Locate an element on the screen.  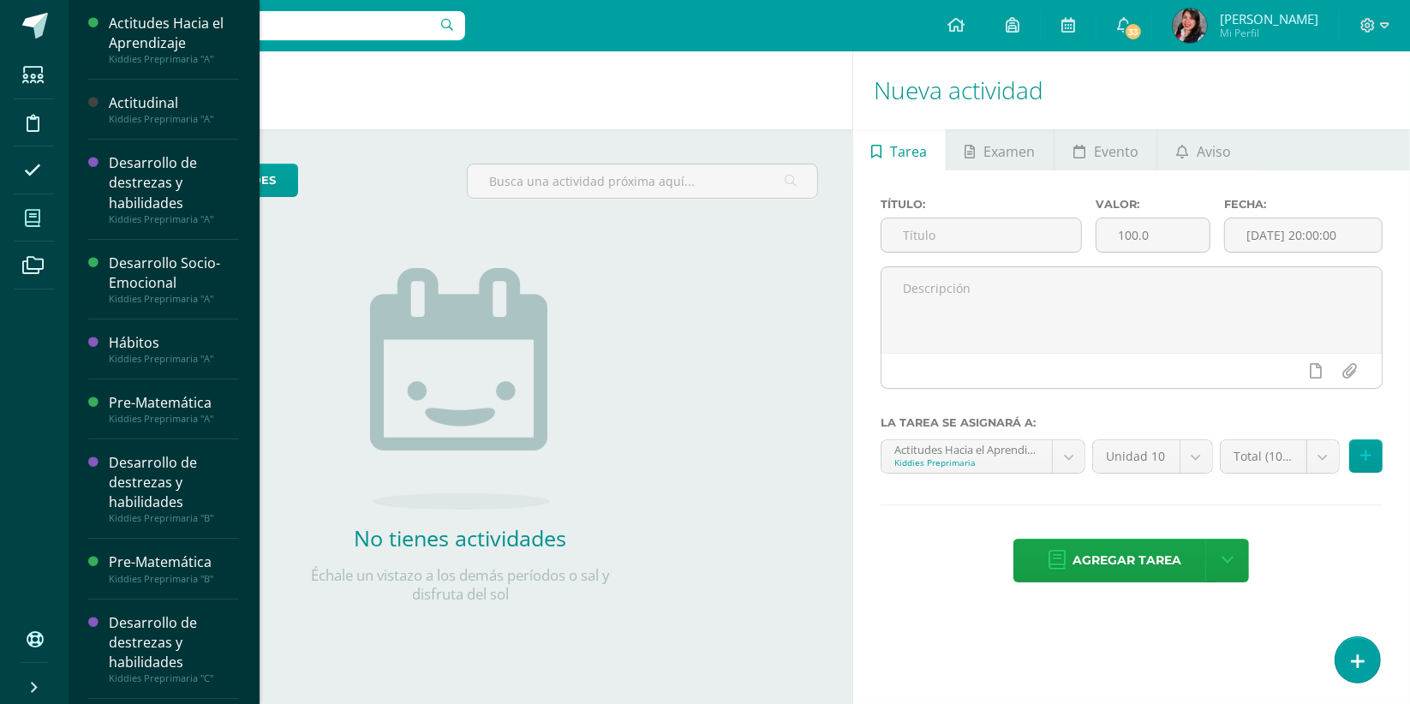
label: Título: is located at coordinates (981, 204).